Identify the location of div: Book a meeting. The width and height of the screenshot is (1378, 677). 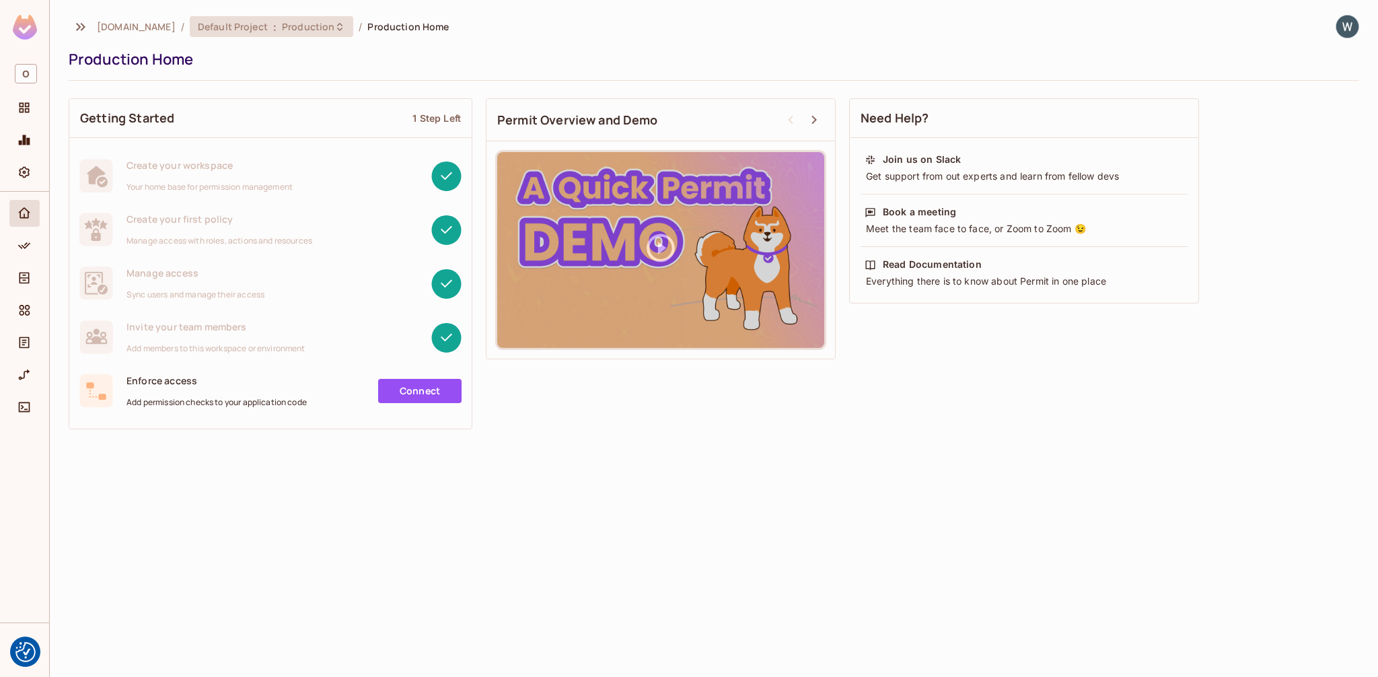
(919, 212).